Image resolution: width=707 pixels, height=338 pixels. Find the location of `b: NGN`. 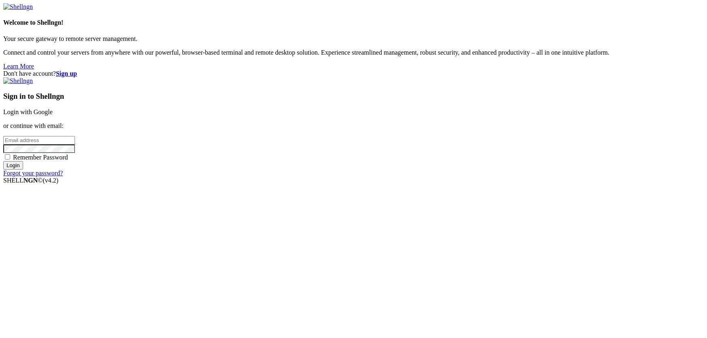

b: NGN is located at coordinates (31, 180).